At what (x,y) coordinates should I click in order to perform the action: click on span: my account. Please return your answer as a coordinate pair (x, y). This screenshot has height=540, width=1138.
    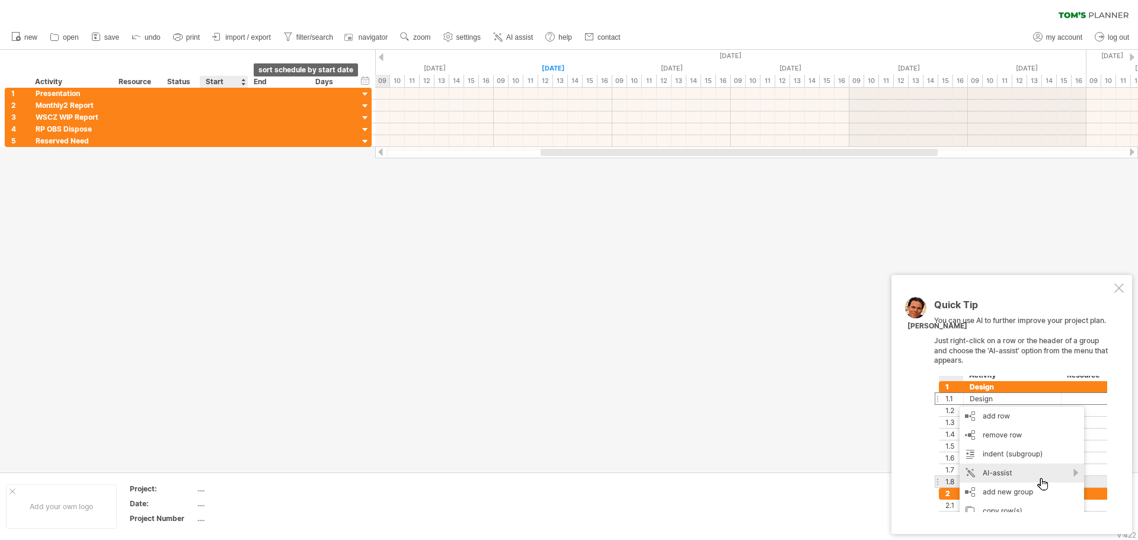
    Looking at the image, I should click on (1063, 37).